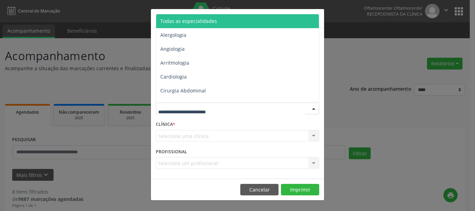 Image resolution: width=475 pixels, height=211 pixels. Describe the element at coordinates (183, 90) in the screenshot. I see `span: Cirurgia Abdominal` at that location.